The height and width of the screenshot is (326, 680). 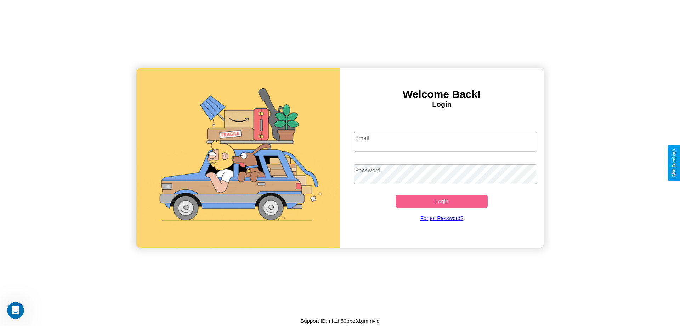 What do you see at coordinates (238, 158) in the screenshot?
I see `img: gif` at bounding box center [238, 158].